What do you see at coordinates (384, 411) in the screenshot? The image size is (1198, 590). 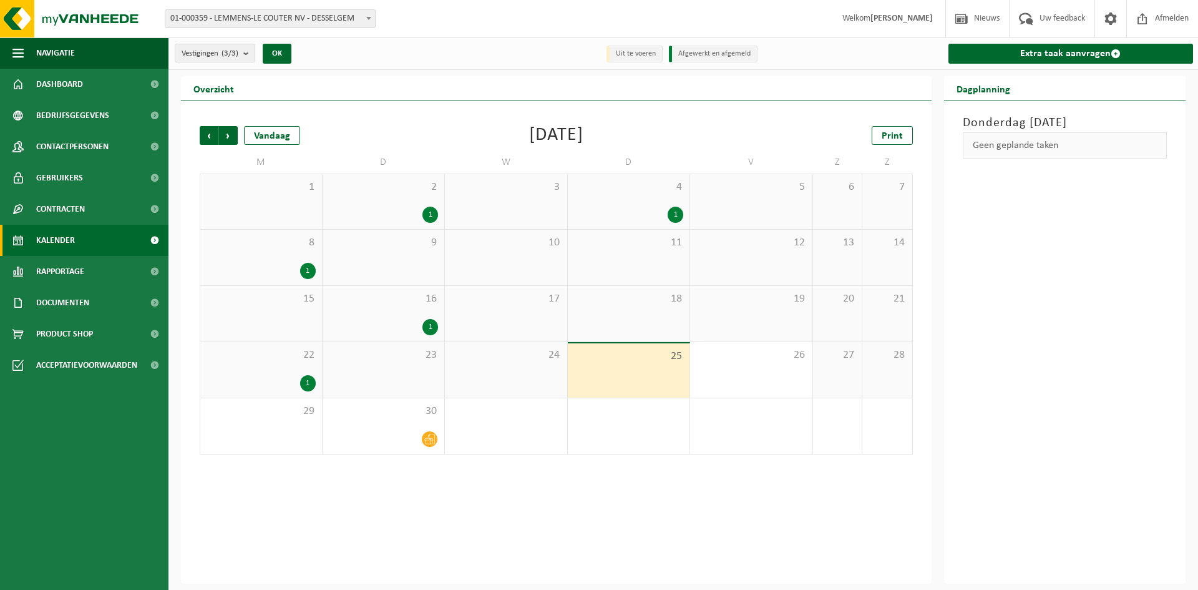 I see `span: 30` at bounding box center [384, 411].